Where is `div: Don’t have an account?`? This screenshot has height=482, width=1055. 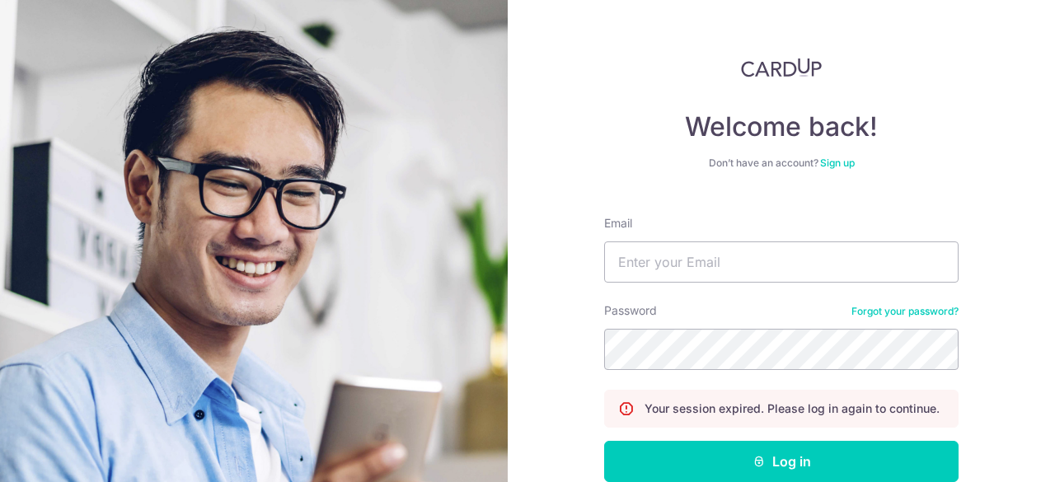
div: Don’t have an account? is located at coordinates (781, 163).